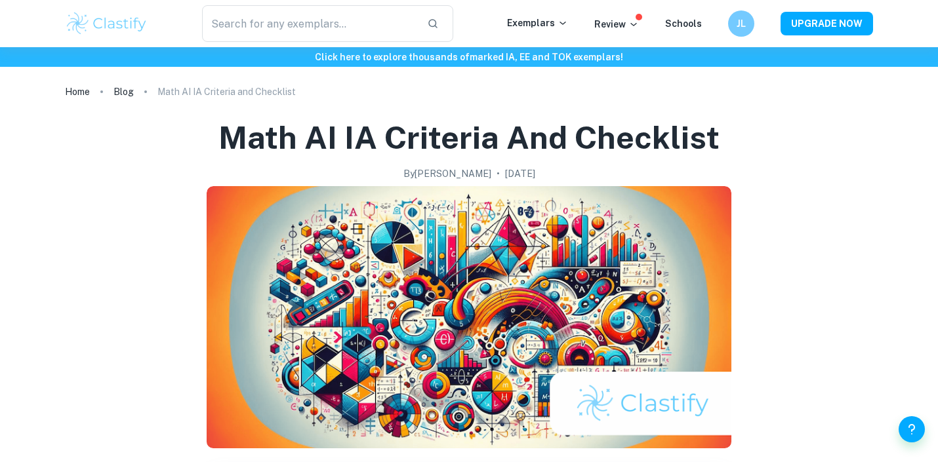 Image resolution: width=938 pixels, height=462 pixels. I want to click on h1: Math AI IA Criteria and Checklist, so click(469, 138).